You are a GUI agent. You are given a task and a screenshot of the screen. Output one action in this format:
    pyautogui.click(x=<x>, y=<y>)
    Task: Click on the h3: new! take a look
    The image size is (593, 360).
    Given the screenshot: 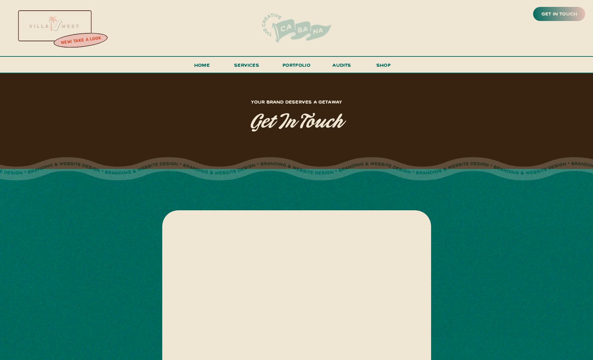 What is the action you would take?
    pyautogui.click(x=81, y=41)
    